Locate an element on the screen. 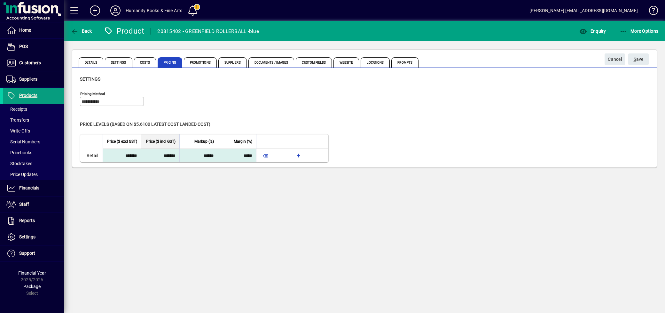 Image resolution: width=665 pixels, height=313 pixels. span: Back is located at coordinates (81, 31).